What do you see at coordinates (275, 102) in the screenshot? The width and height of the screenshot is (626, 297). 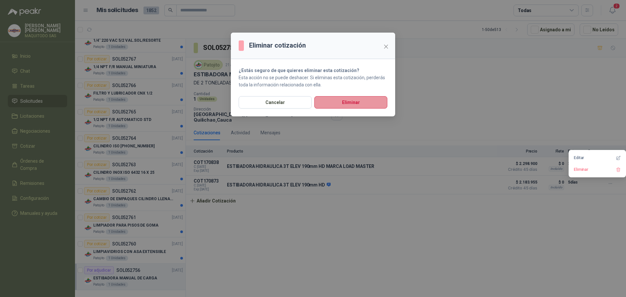 I see `button: Cancelar` at bounding box center [275, 102].